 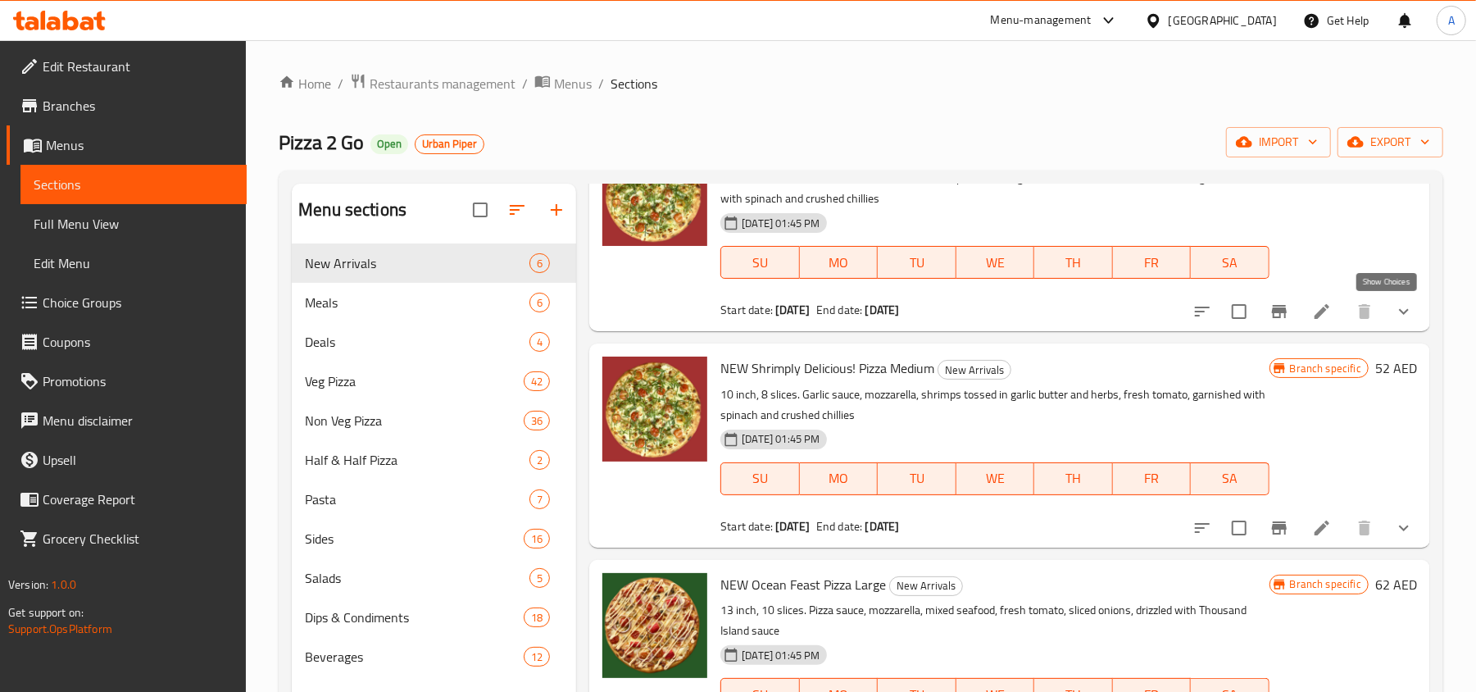 I want to click on div: Dips & Condiments, so click(x=414, y=617).